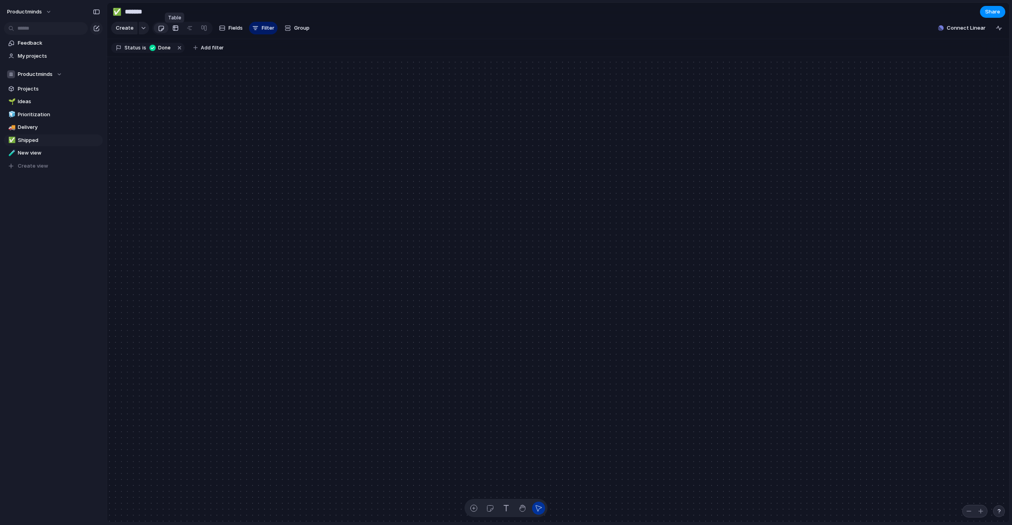 Image resolution: width=1012 pixels, height=525 pixels. Describe the element at coordinates (53, 56) in the screenshot. I see `a: My projects` at that location.